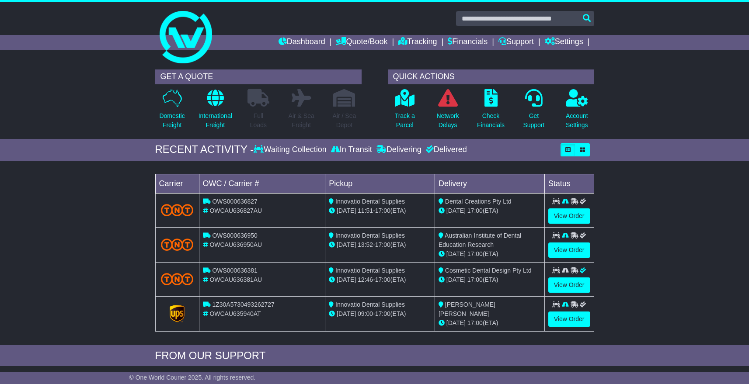  Describe the element at coordinates (365, 280) in the screenshot. I see `span: 12:46` at that location.